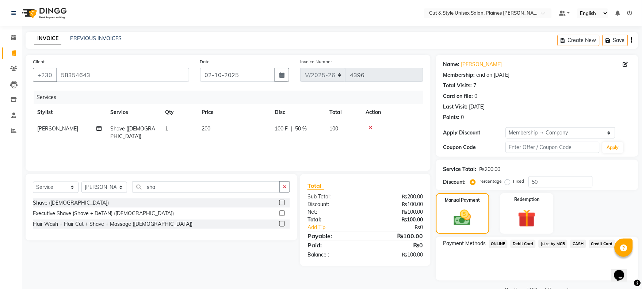  I want to click on th: Qty, so click(179, 112).